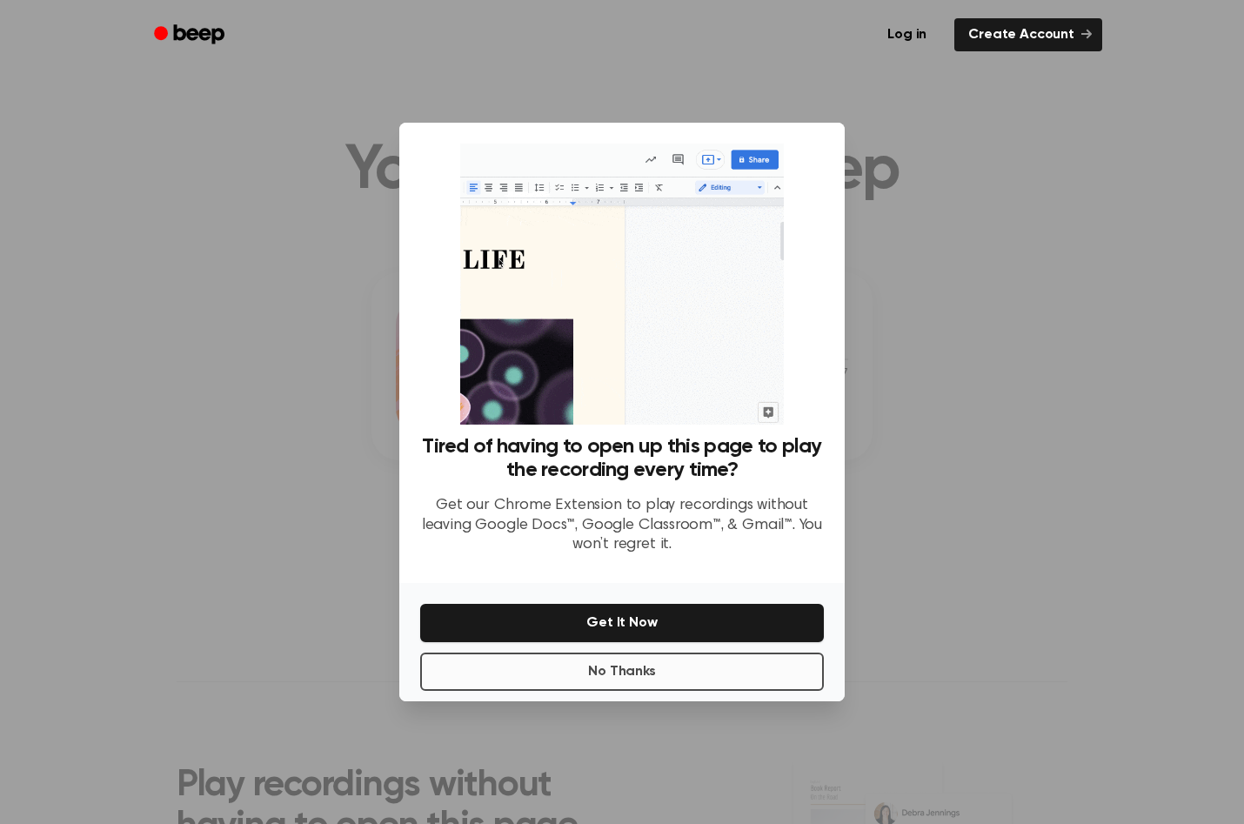  Describe the element at coordinates (622, 526) in the screenshot. I see `p: Get our Chrome Extension to play recordings without leaving Google Docs™, Google Classroom™, & Gm...` at that location.